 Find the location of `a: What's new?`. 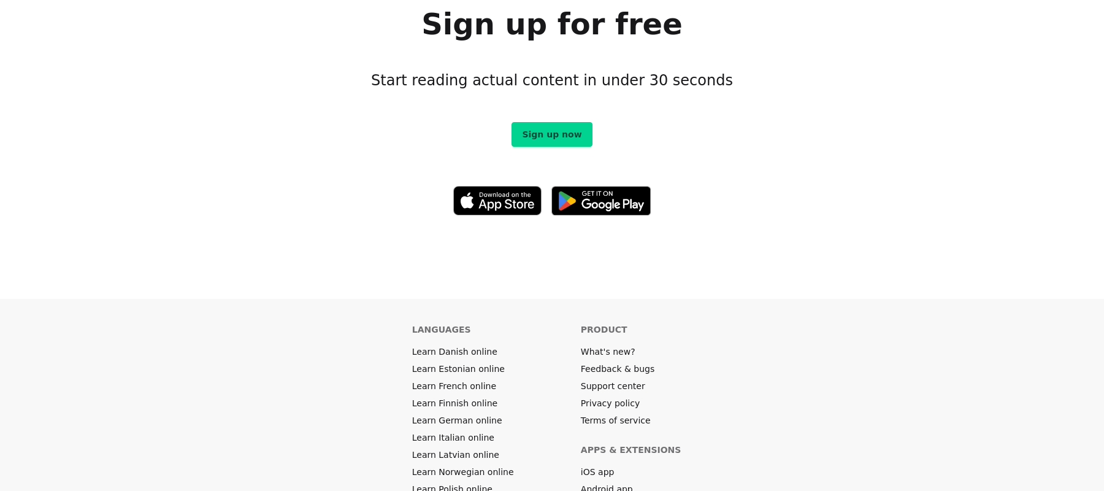

a: What's new? is located at coordinates (608, 352).